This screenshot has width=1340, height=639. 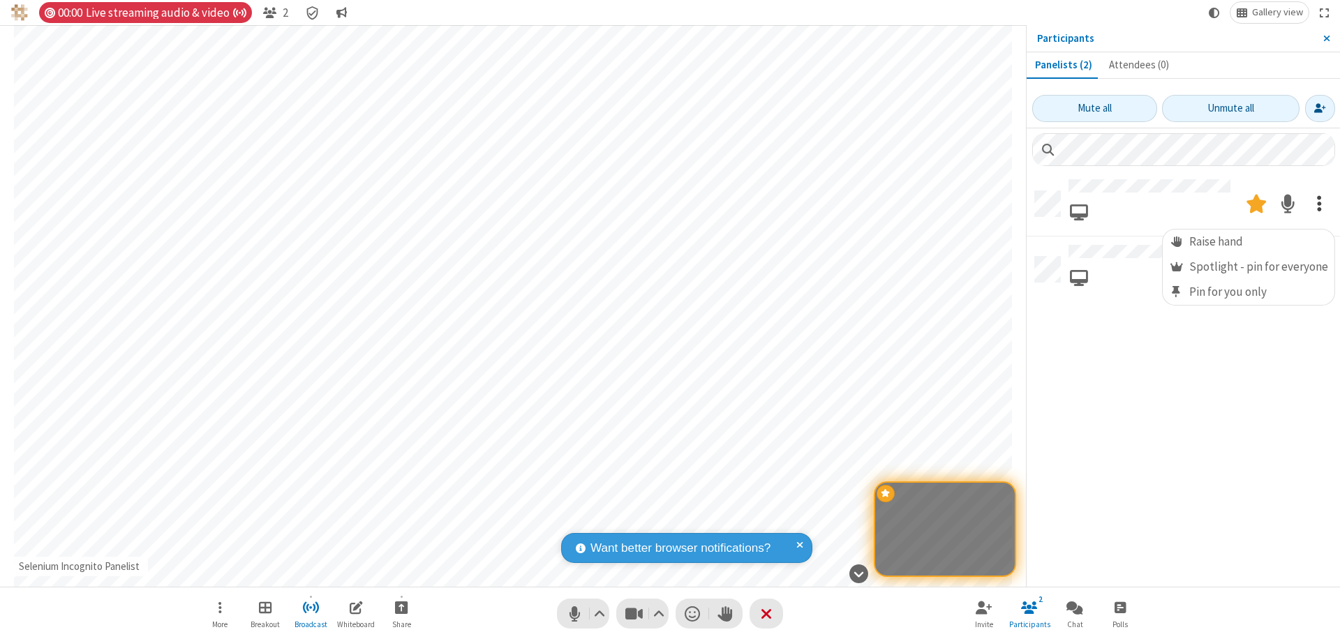 I want to click on button: Start sharing, so click(x=401, y=613).